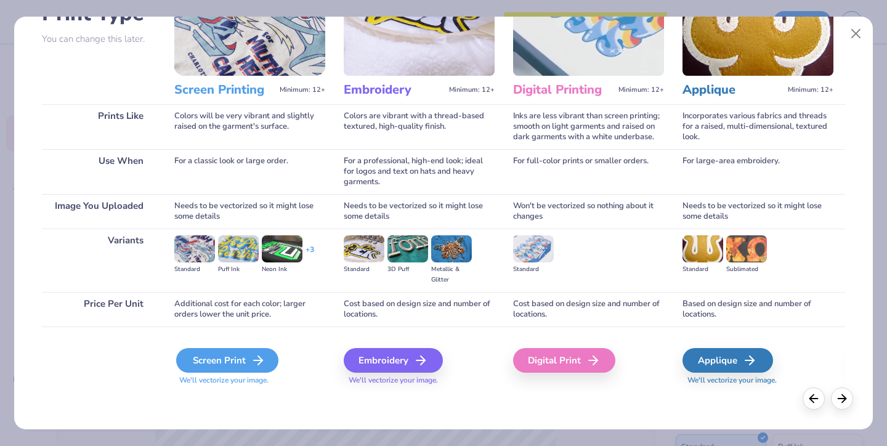 This screenshot has width=887, height=446. I want to click on div: Inks are less vibrant than screen printing; smooth on light garments and raised on dark garments ..., so click(588, 126).